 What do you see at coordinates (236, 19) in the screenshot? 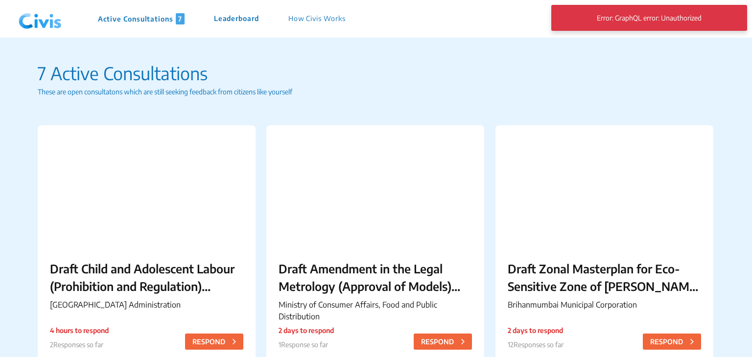
I see `p: Leaderboard` at bounding box center [236, 19].